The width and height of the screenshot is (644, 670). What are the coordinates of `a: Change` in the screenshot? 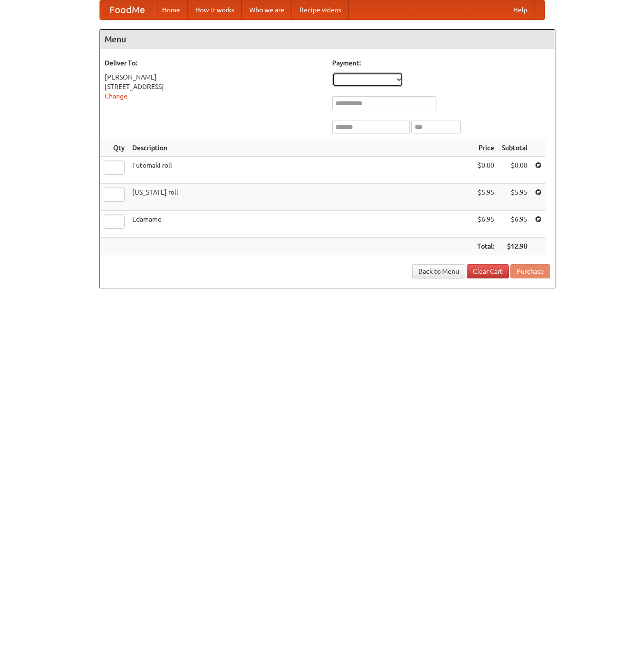 It's located at (116, 96).